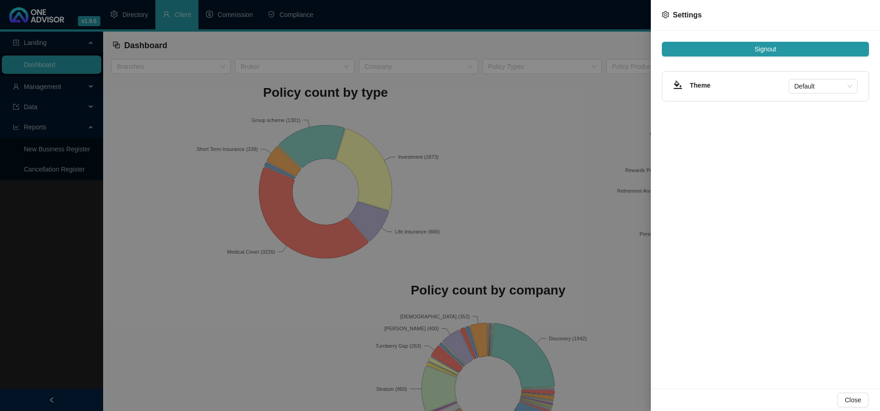 The height and width of the screenshot is (411, 880). Describe the element at coordinates (853, 400) in the screenshot. I see `span: Close` at that location.